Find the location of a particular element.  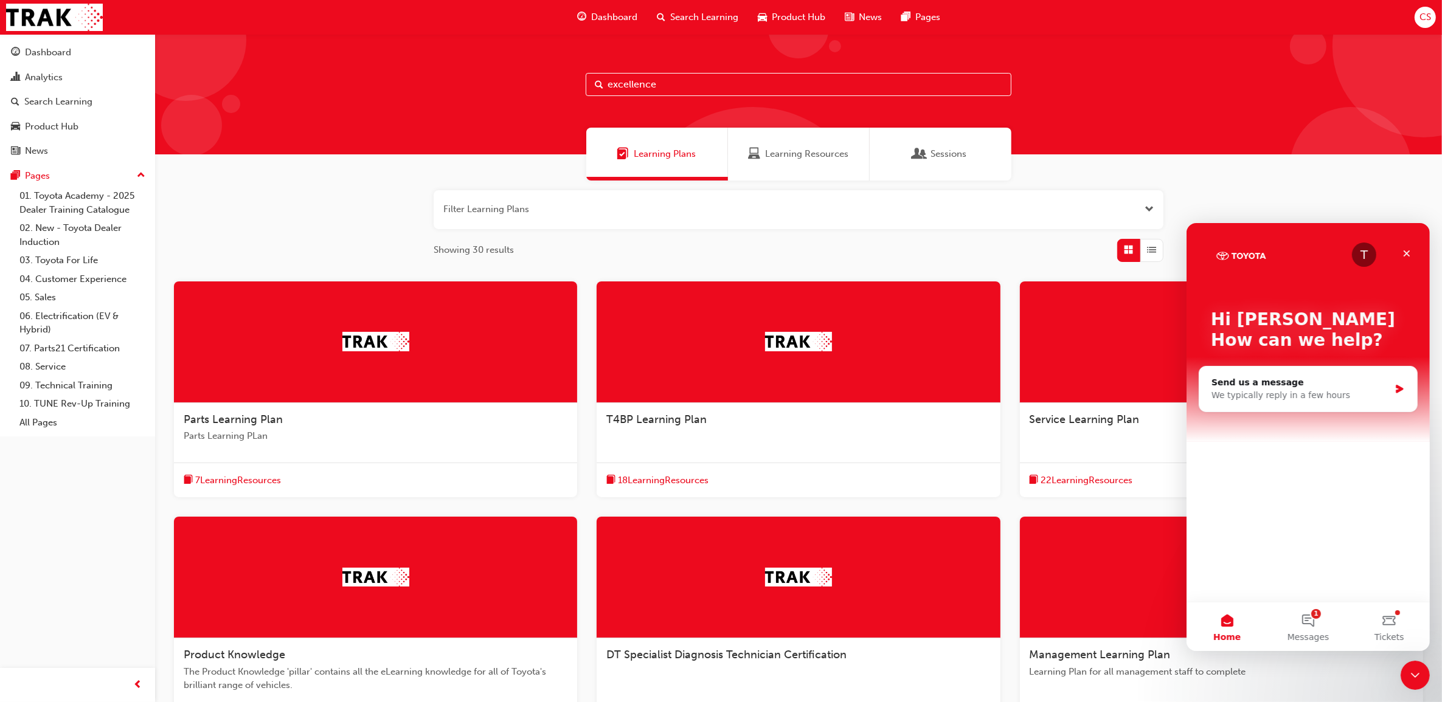

span: prev-icon is located at coordinates (138, 685).